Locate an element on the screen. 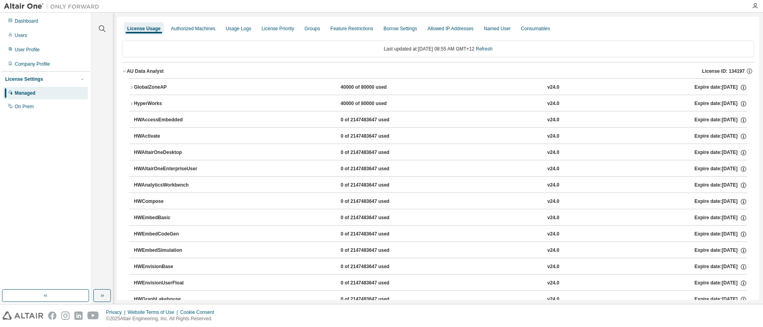 The image size is (763, 327). div: Allowed IP Addresses is located at coordinates (450, 29).